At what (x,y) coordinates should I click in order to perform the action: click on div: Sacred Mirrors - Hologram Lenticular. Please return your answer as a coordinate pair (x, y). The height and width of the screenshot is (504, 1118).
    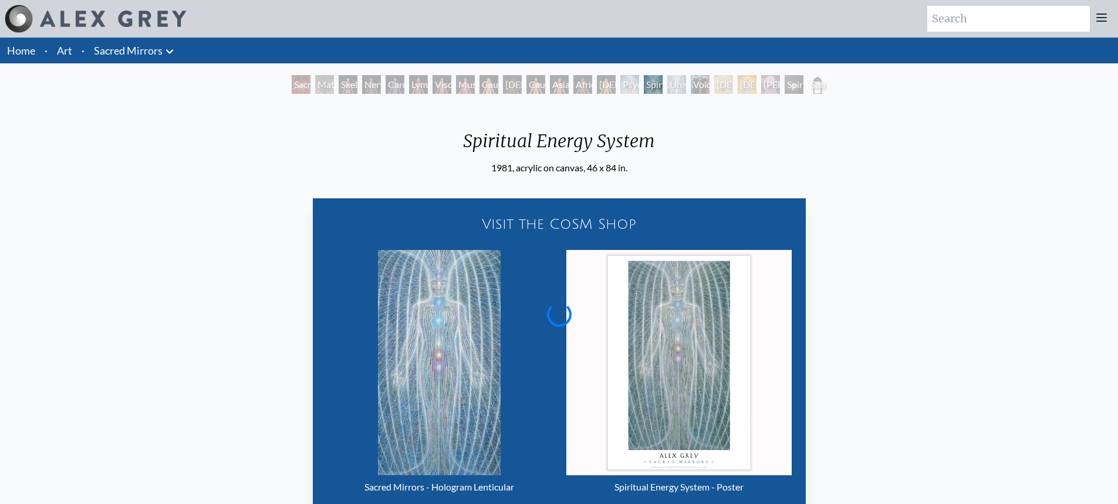
    Looking at the image, I should click on (440, 487).